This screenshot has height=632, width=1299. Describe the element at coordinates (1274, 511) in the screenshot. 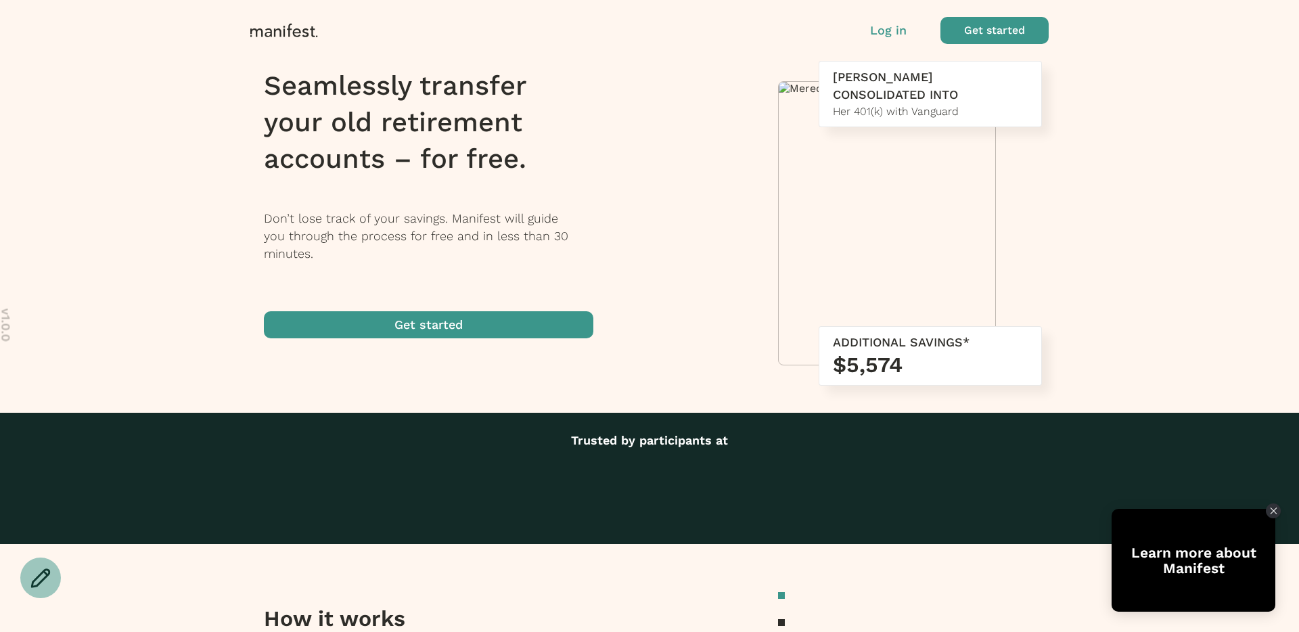

I see `div: Close Tolstoy widget` at that location.